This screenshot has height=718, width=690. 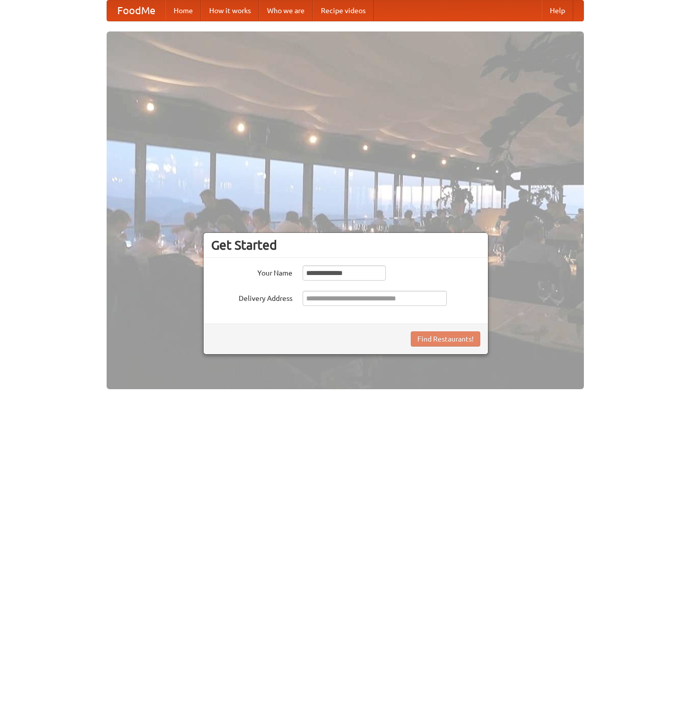 I want to click on a: Who we are, so click(x=286, y=11).